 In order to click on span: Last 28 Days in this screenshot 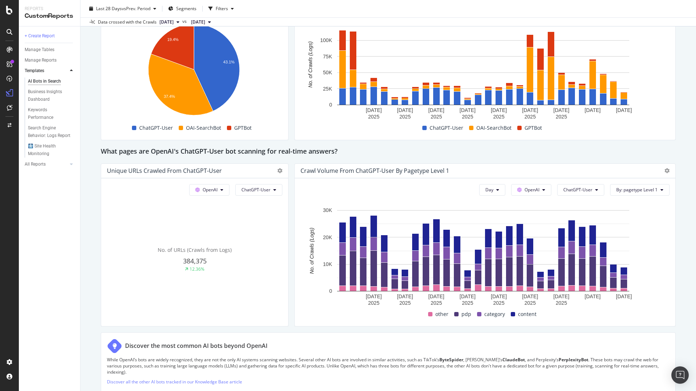, I will do `click(109, 8)`.